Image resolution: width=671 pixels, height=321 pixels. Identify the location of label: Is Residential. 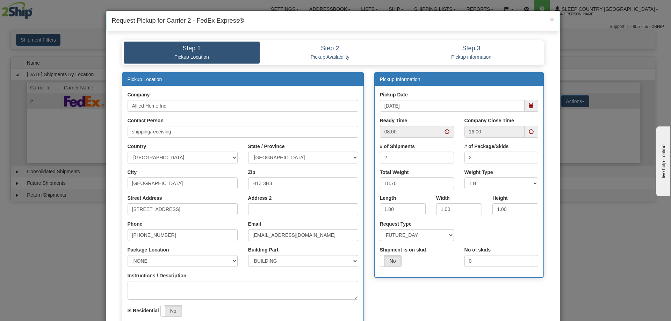
(143, 311).